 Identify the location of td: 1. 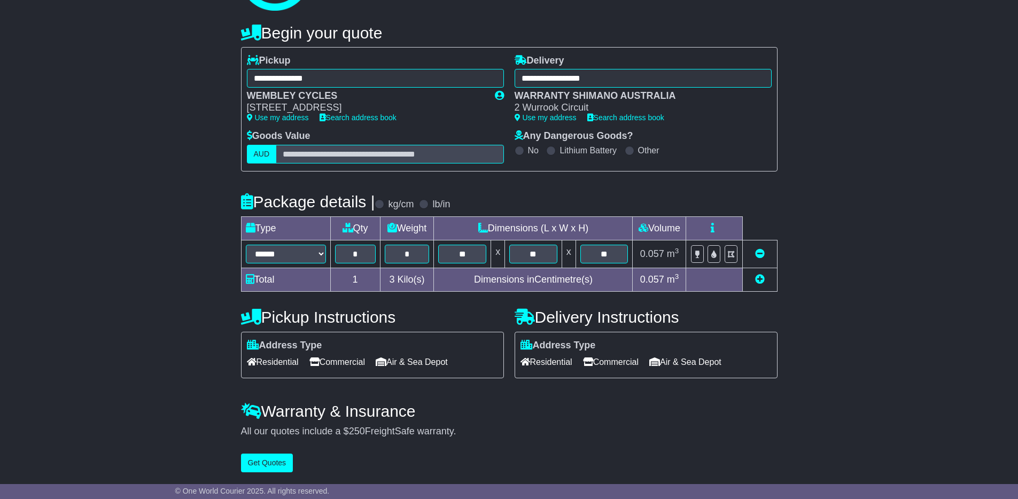
(355, 279).